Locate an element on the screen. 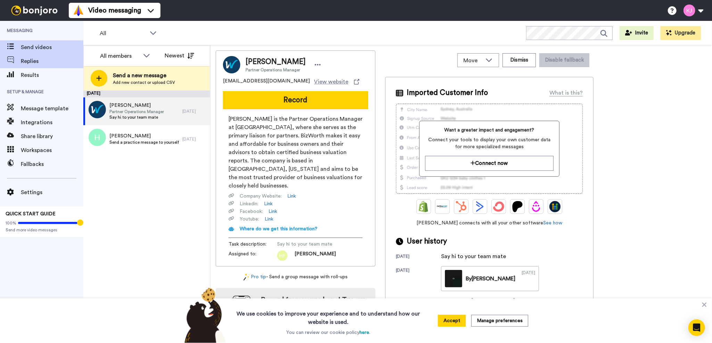 This screenshot has height=343, width=712. img: magic-wand.svg is located at coordinates (247, 277).